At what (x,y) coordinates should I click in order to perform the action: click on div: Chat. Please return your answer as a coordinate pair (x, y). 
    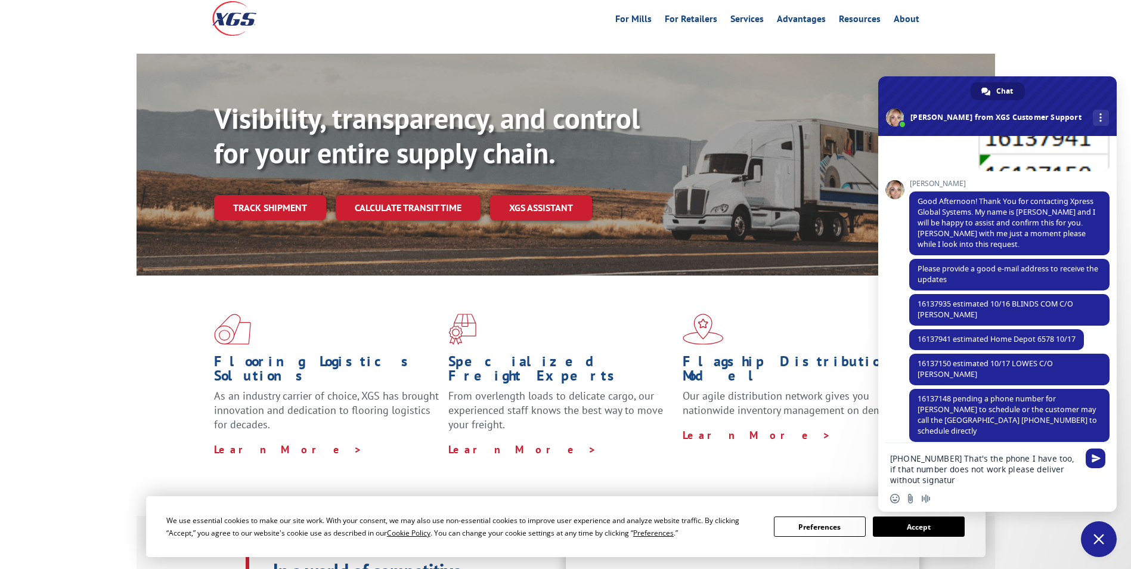
    Looking at the image, I should click on (998, 91).